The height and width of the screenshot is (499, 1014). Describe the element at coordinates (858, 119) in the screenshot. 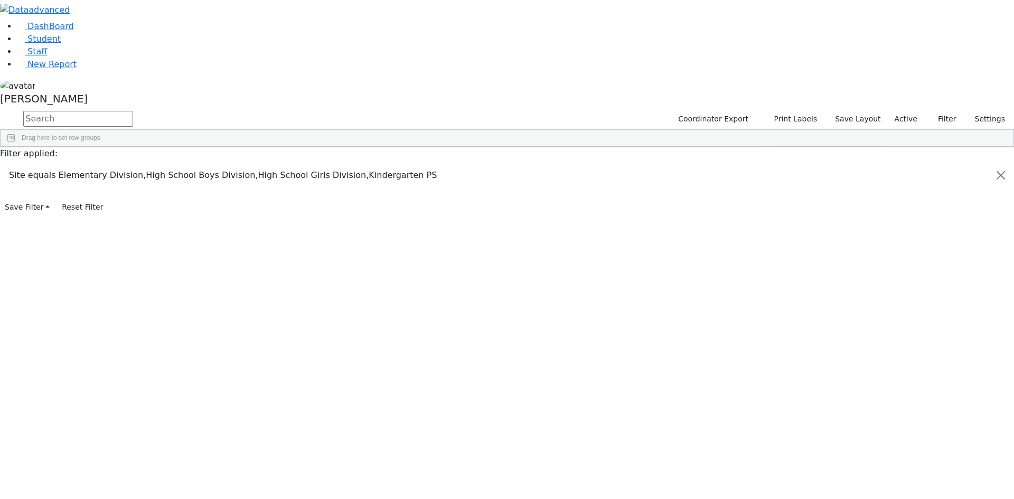

I see `button: Save Layout` at that location.